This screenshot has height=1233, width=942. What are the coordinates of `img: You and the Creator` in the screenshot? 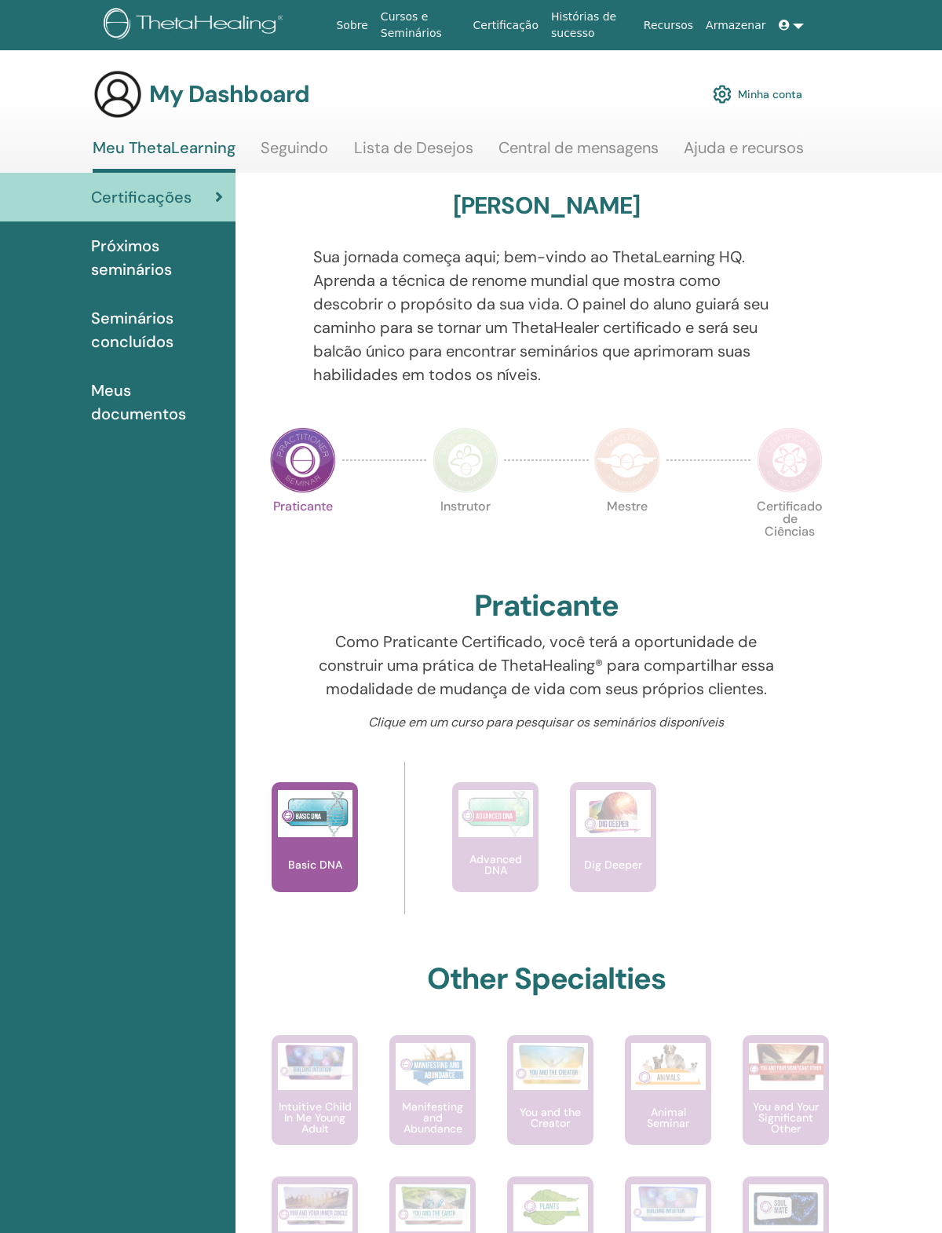 It's located at (550, 1064).